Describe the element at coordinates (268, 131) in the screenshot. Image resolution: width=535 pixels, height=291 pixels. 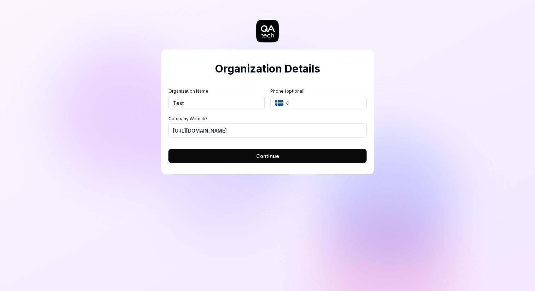
I see `input: https://` at that location.